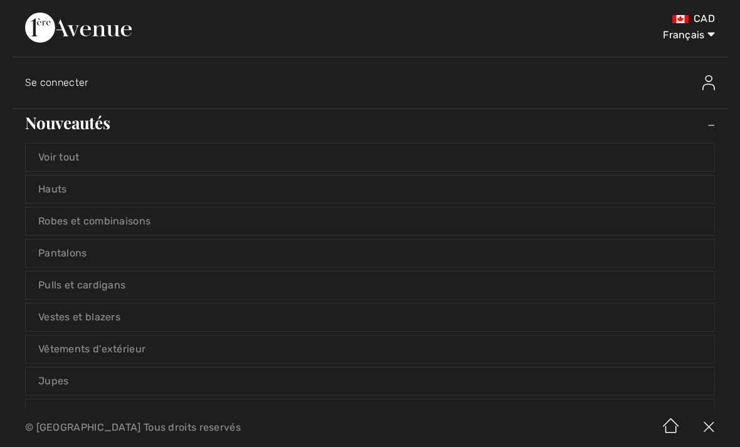 Image resolution: width=740 pixels, height=447 pixels. I want to click on span: Chat, so click(42, 14).